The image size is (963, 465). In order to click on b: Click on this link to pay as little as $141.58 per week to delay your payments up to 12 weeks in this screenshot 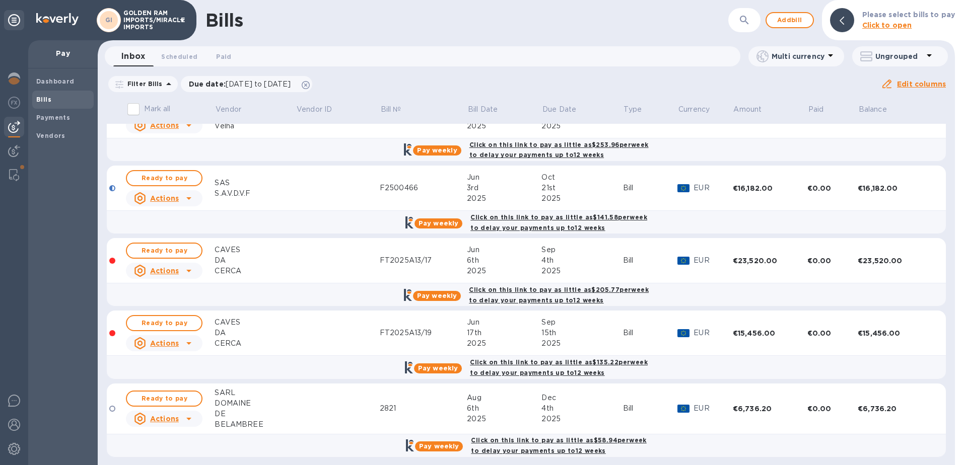, I will do `click(559, 223)`.